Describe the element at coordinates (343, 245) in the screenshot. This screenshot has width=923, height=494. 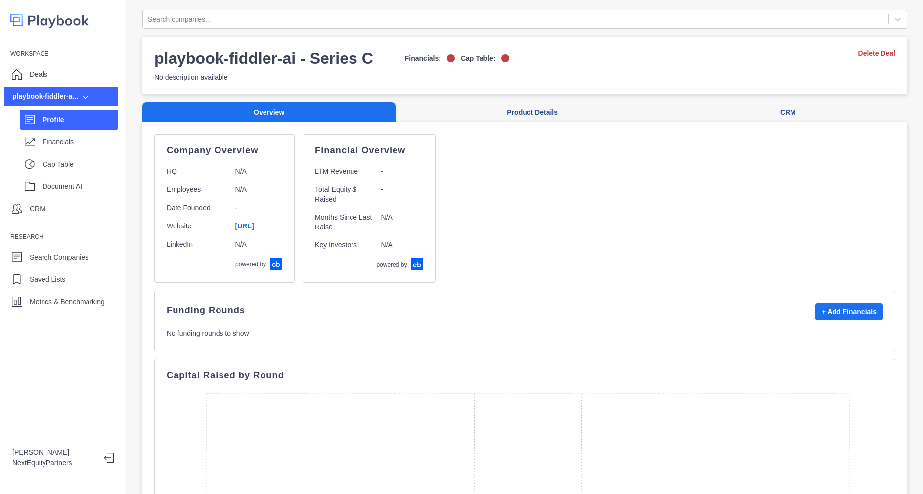
I see `p: Key Investors` at that location.